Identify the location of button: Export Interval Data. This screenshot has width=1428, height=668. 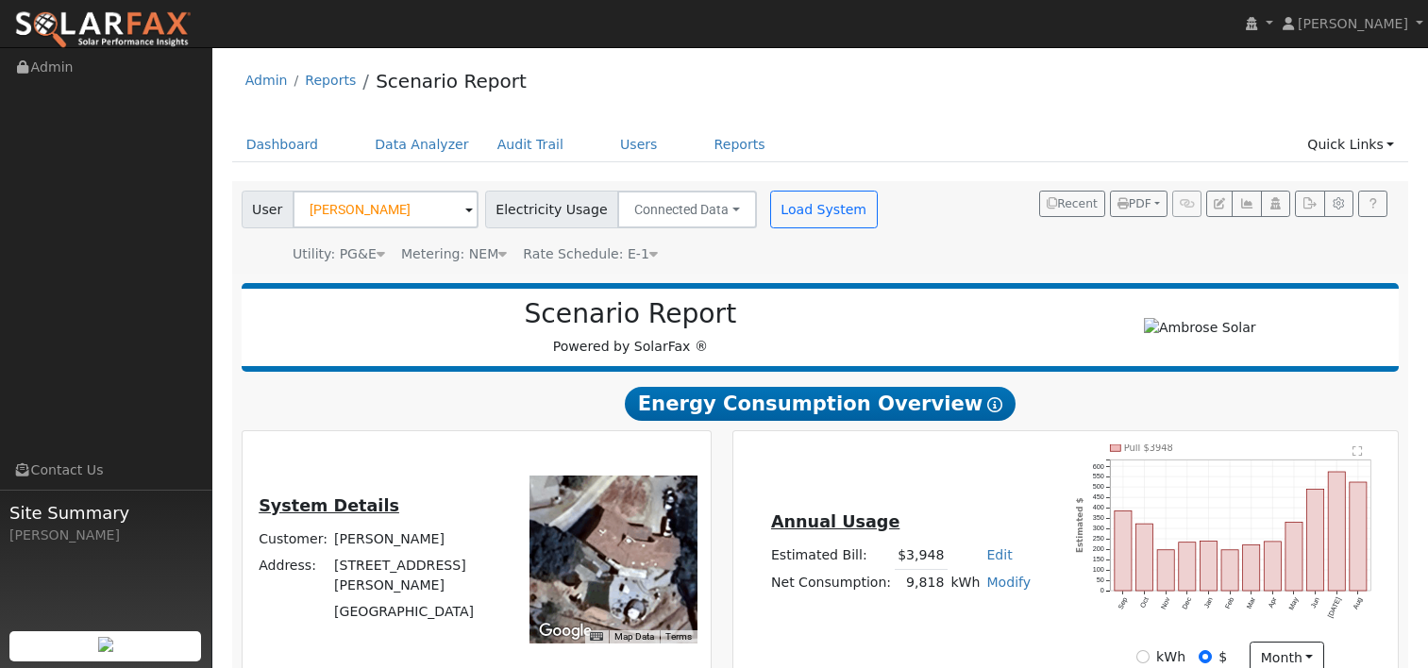
(1309, 204).